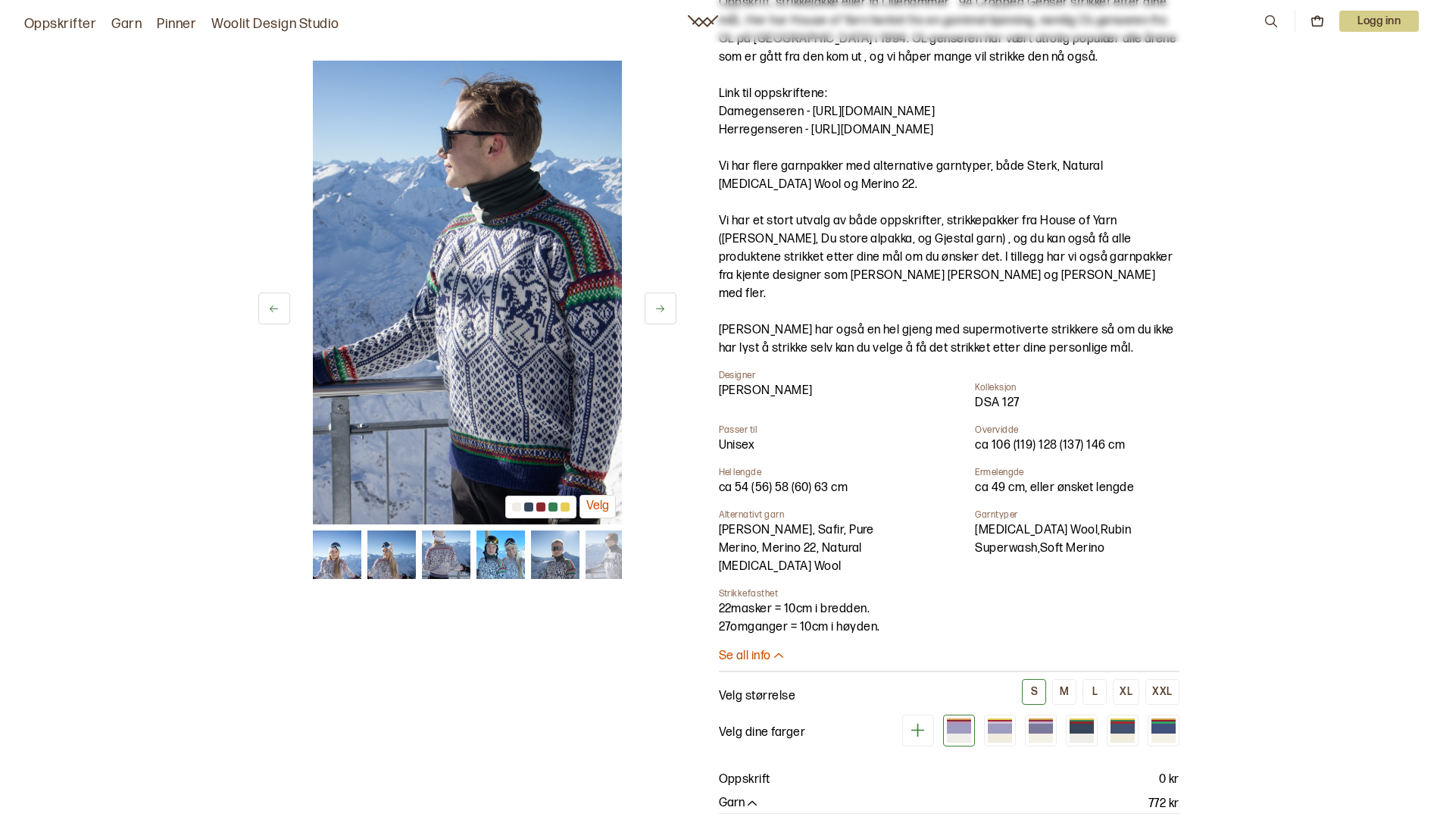 The image size is (1437, 820). Describe the element at coordinates (795, 608) in the screenshot. I see `span: 22 masker = 10 cm i bredden.` at that location.